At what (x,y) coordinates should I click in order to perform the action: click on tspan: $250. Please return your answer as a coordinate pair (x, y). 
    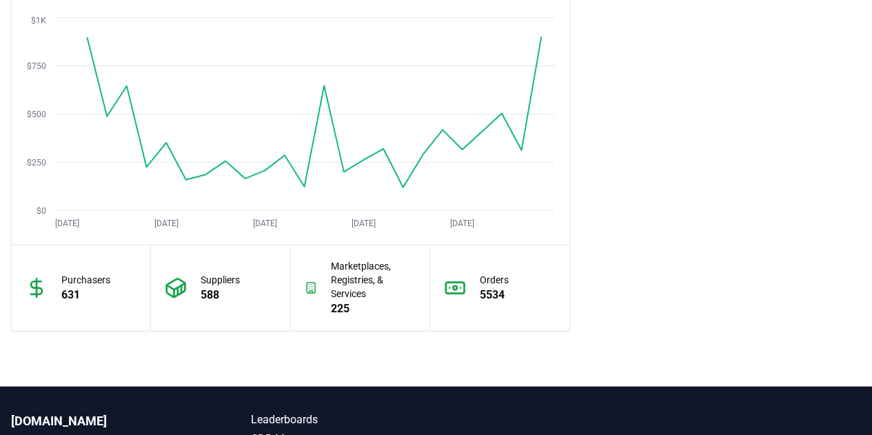
    Looking at the image, I should click on (37, 162).